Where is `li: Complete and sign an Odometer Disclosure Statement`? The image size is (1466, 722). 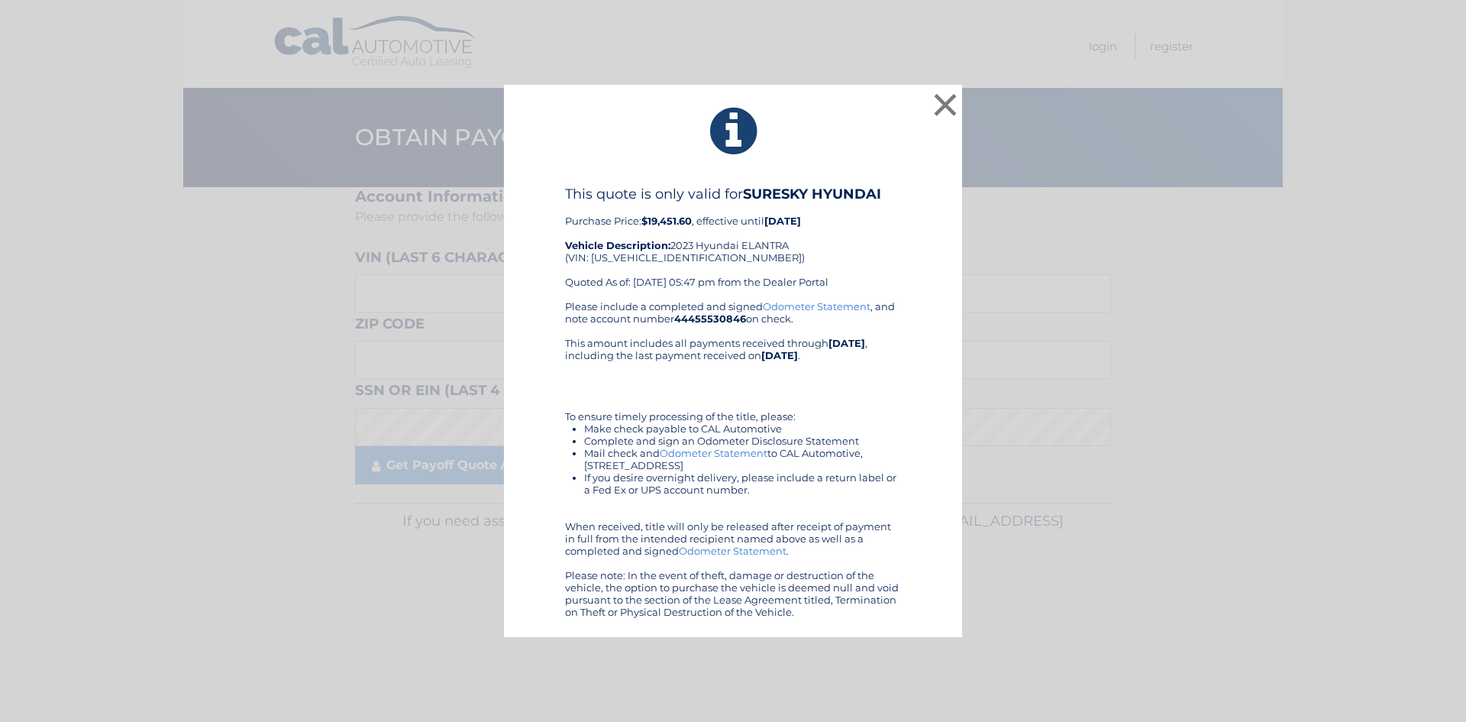
li: Complete and sign an Odometer Disclosure Statement is located at coordinates (742, 441).